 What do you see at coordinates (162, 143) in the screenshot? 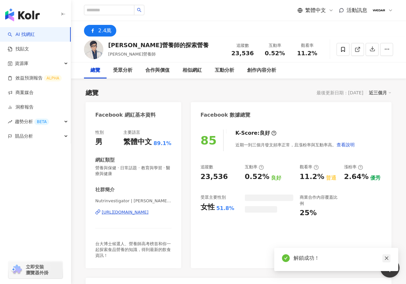
I see `span: 89.1%` at bounding box center [162, 143].